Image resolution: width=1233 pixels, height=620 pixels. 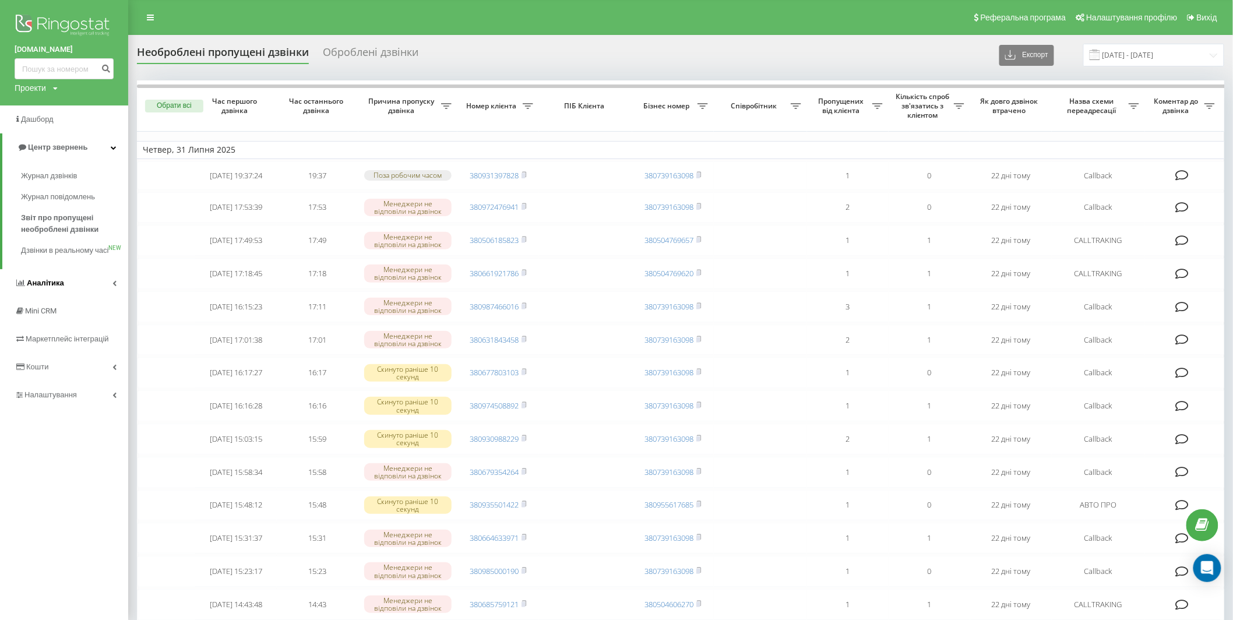 What do you see at coordinates (1099, 505) in the screenshot?
I see `td: АВТО ПРО` at bounding box center [1099, 505].